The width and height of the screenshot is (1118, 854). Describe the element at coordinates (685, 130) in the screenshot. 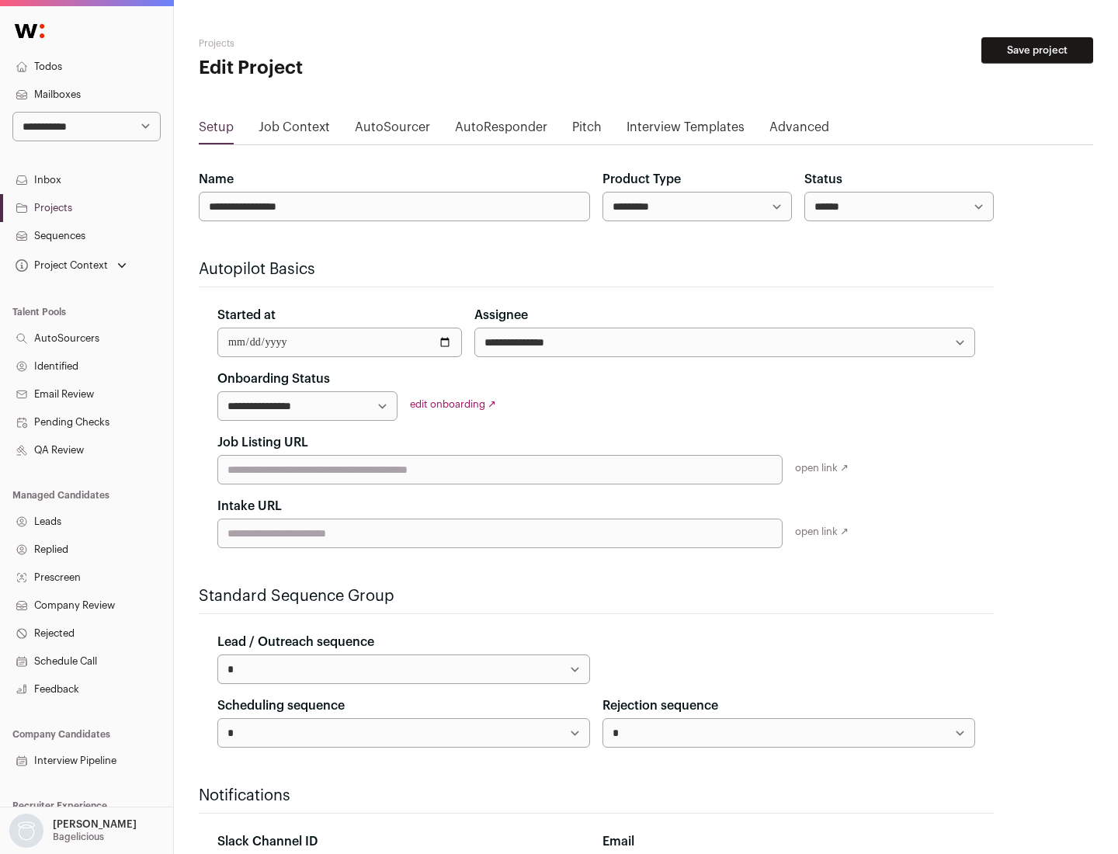

I see `a: Interview Templates` at that location.